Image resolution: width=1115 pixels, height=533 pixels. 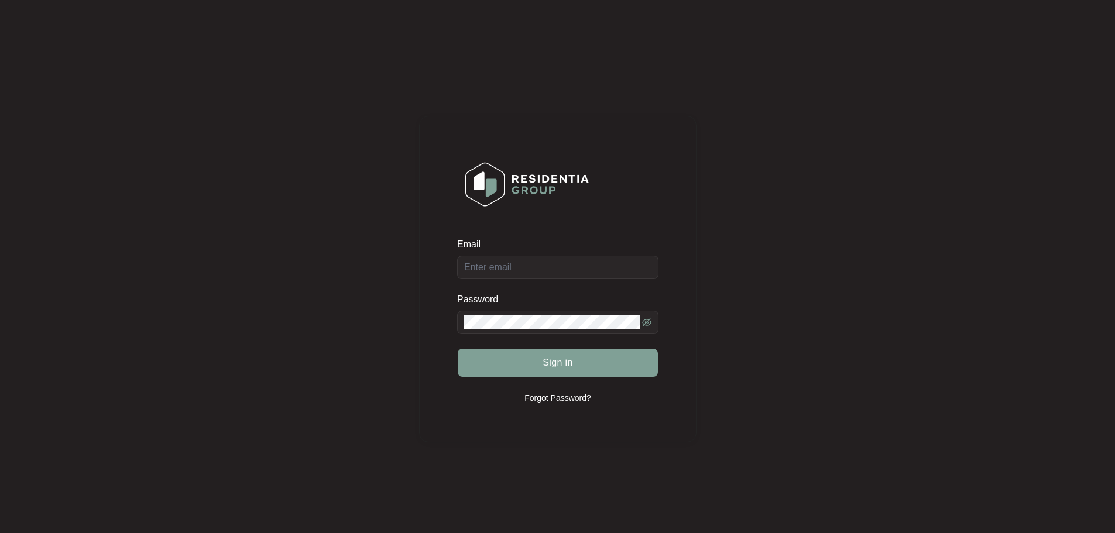 I want to click on input: Email, so click(x=558, y=267).